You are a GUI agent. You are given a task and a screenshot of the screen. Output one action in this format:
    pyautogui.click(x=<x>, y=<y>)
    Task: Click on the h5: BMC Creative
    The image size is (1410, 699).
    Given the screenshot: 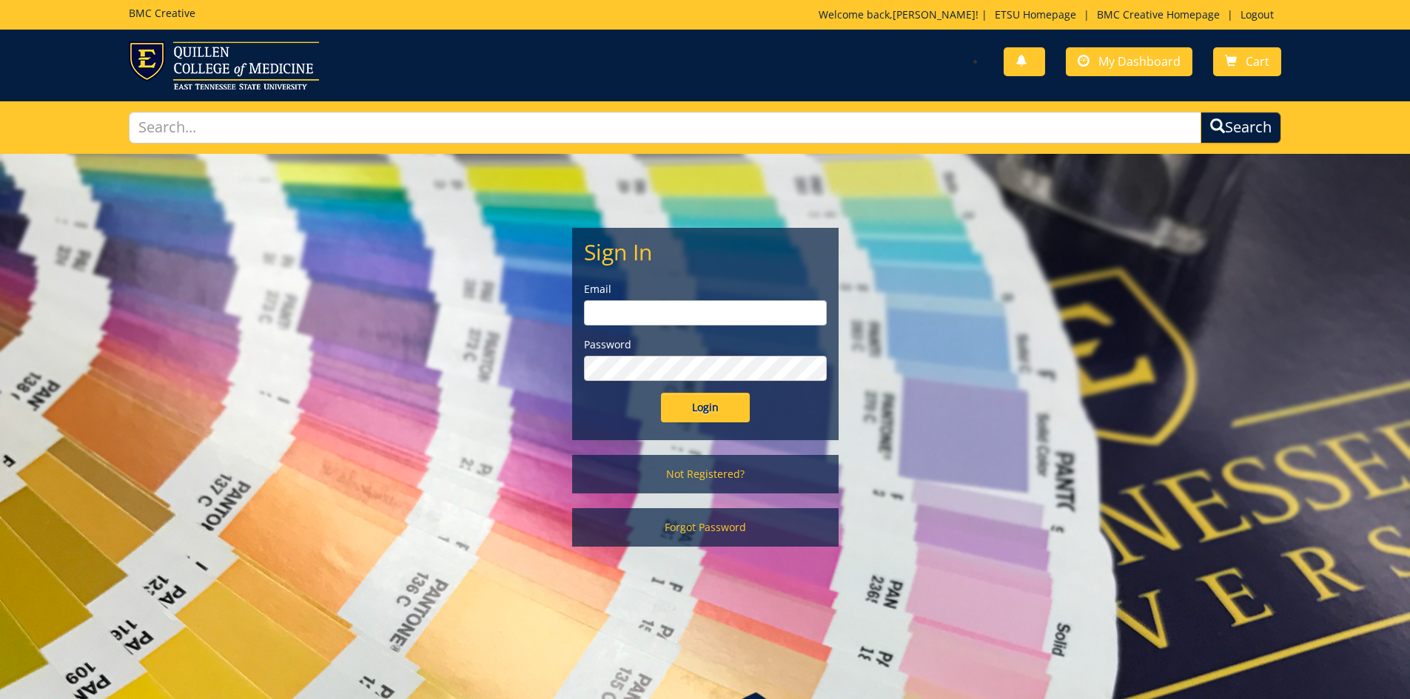 What is the action you would take?
    pyautogui.click(x=162, y=13)
    